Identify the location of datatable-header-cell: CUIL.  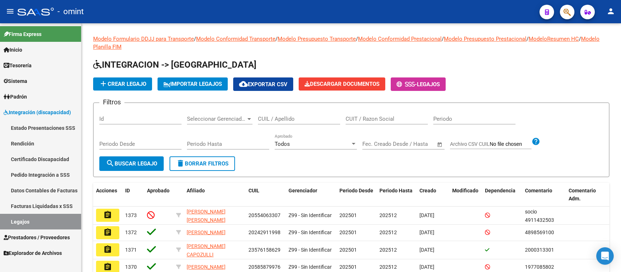
(266, 195).